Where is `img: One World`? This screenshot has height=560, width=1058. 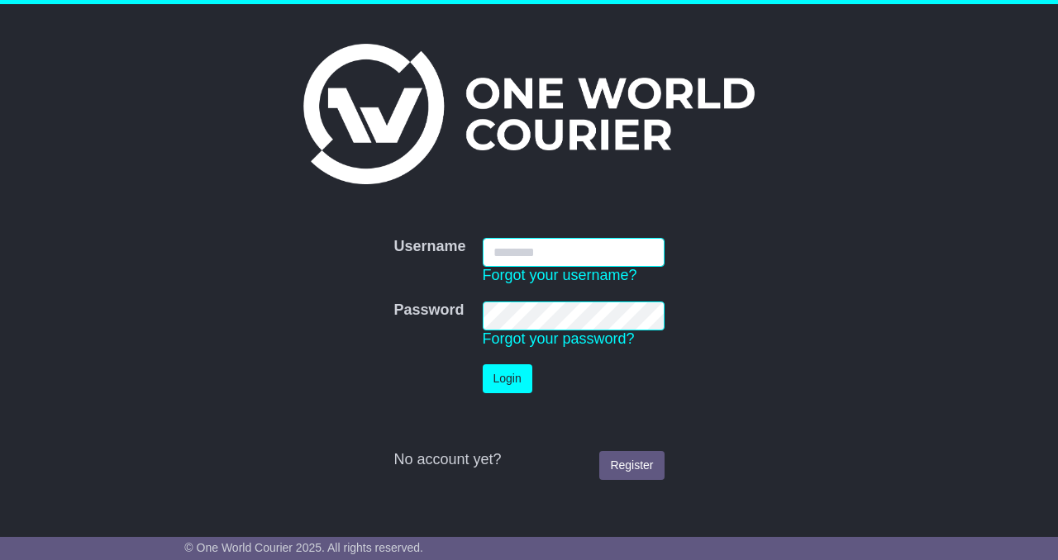
img: One World is located at coordinates (529, 114).